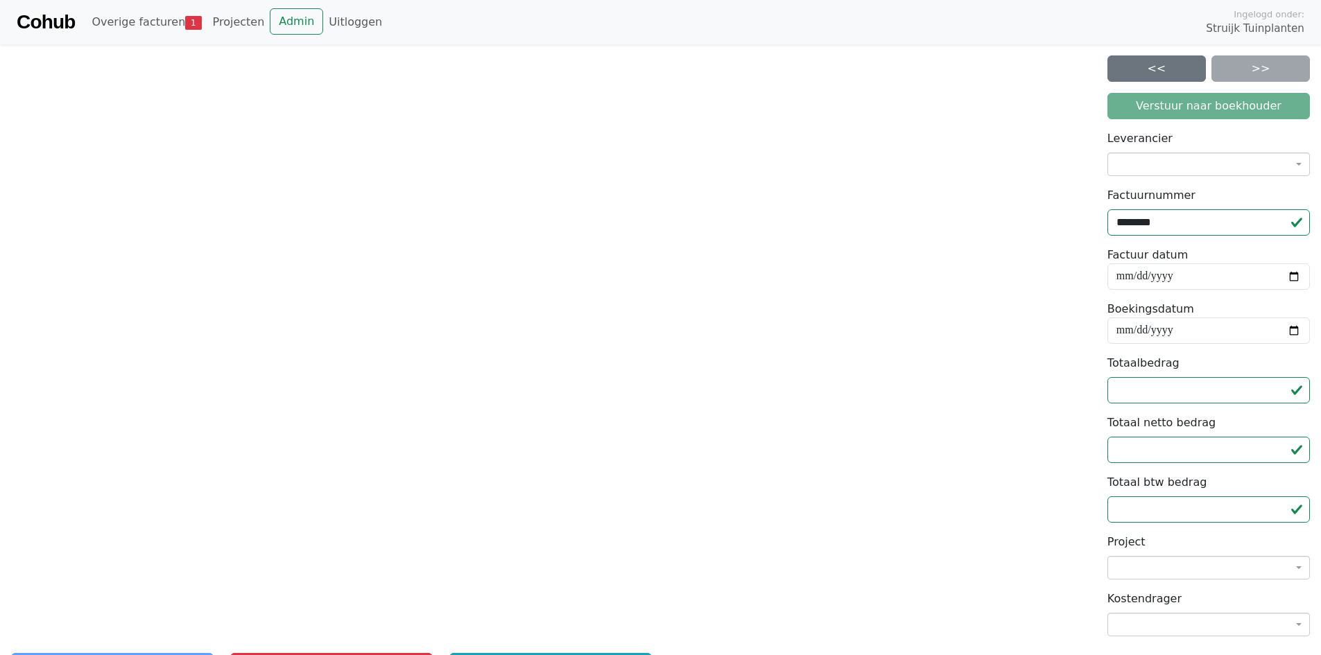 The image size is (1321, 655). I want to click on span: Struijk Tuinplanten, so click(1255, 28).